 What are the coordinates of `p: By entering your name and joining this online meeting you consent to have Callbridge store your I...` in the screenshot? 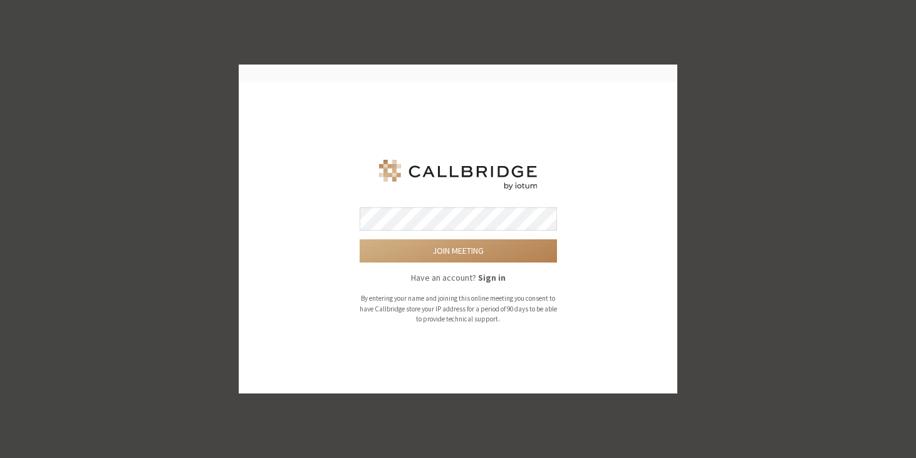 It's located at (458, 309).